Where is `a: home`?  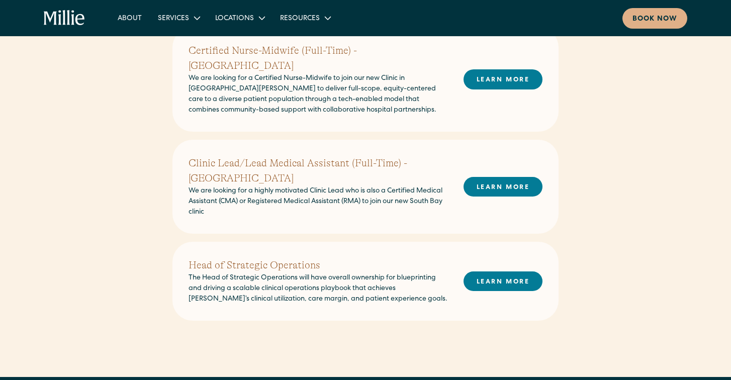 a: home is located at coordinates (64, 18).